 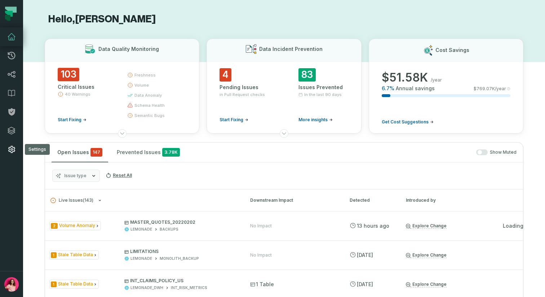 What do you see at coordinates (371, 200) in the screenshot?
I see `div: Detected` at bounding box center [371, 200].